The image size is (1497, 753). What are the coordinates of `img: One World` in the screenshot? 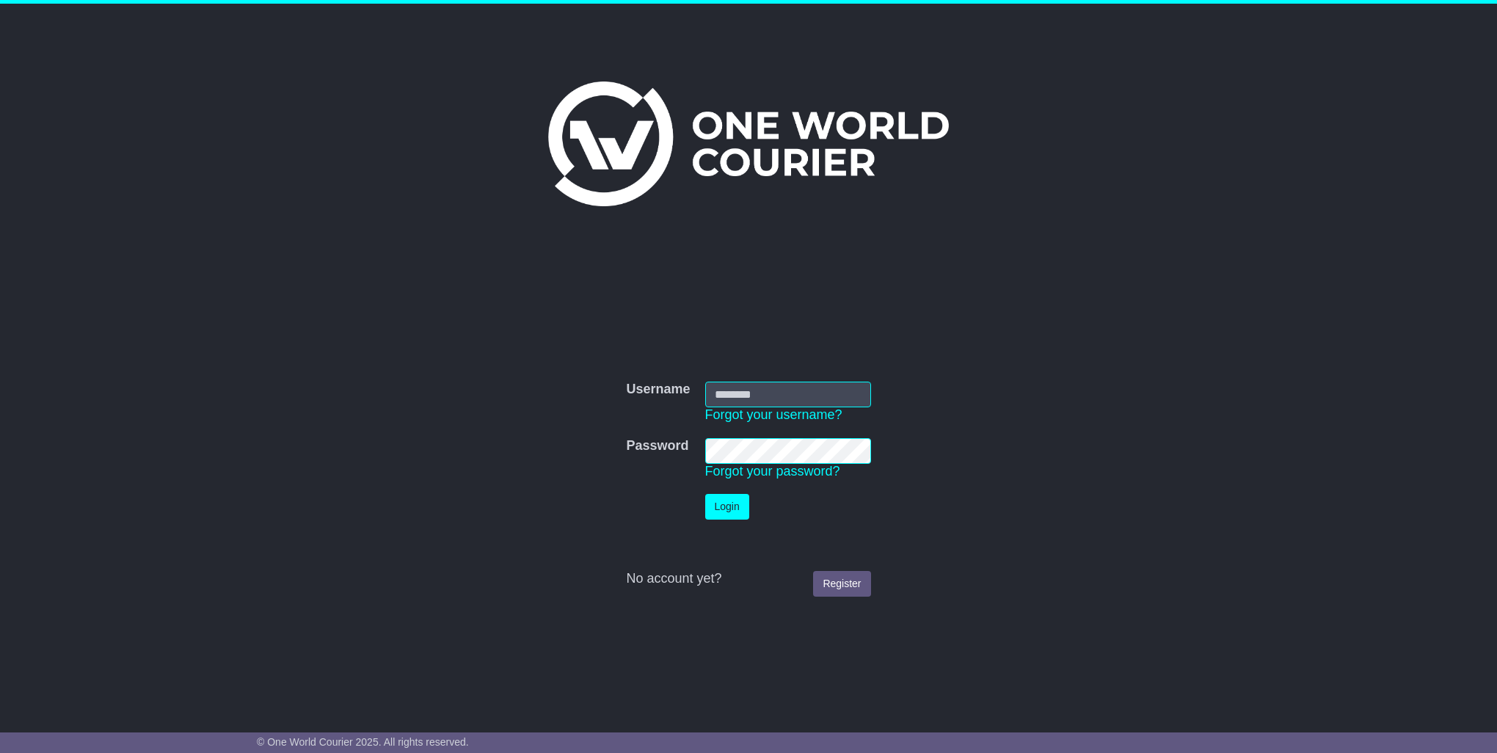 It's located at (749, 144).